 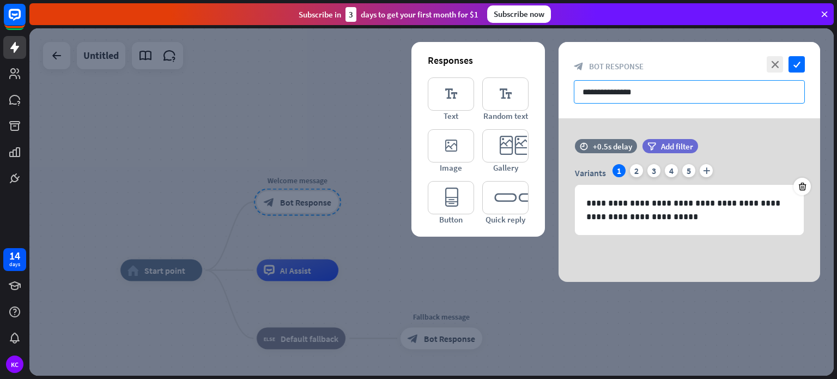 I want to click on span: Bot Response, so click(x=616, y=66).